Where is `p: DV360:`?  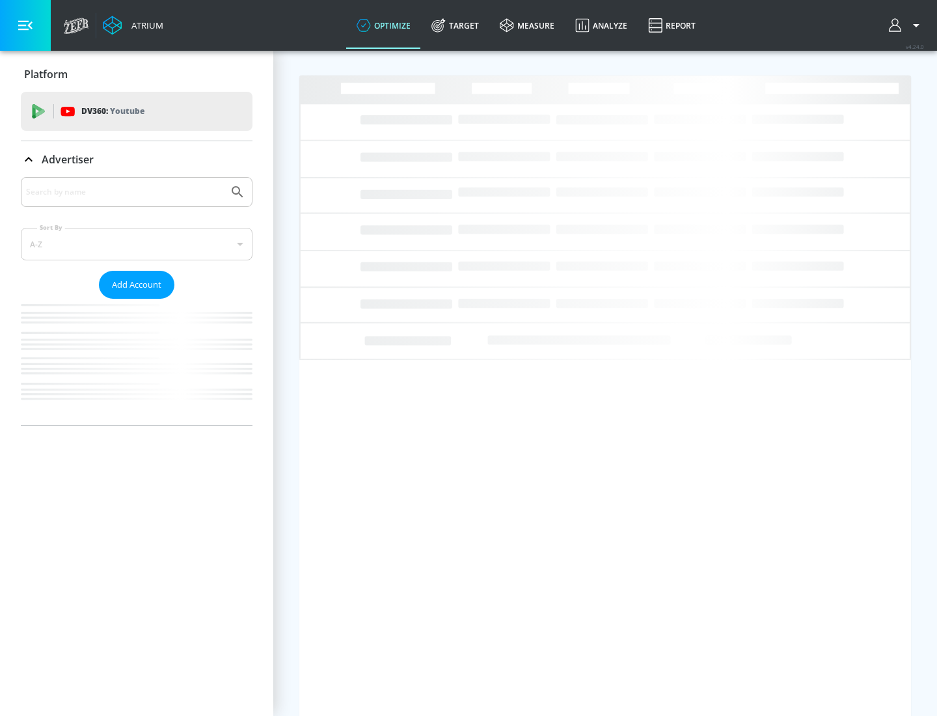
p: DV360: is located at coordinates (113, 111).